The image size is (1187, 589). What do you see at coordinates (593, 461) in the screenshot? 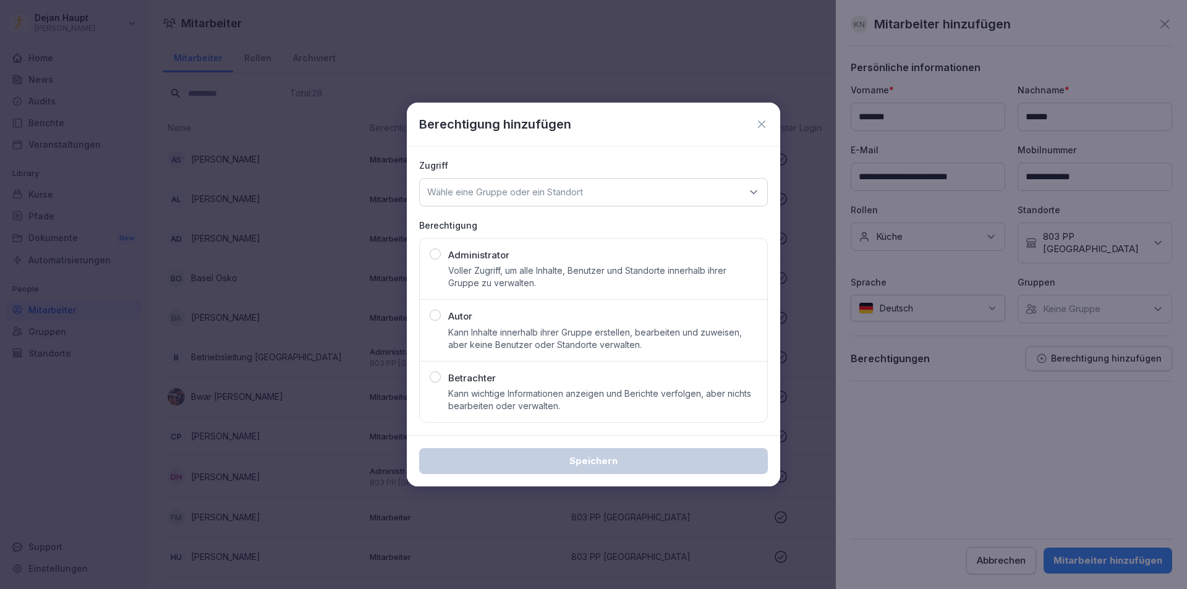
I see `button: Speichern` at bounding box center [593, 461].